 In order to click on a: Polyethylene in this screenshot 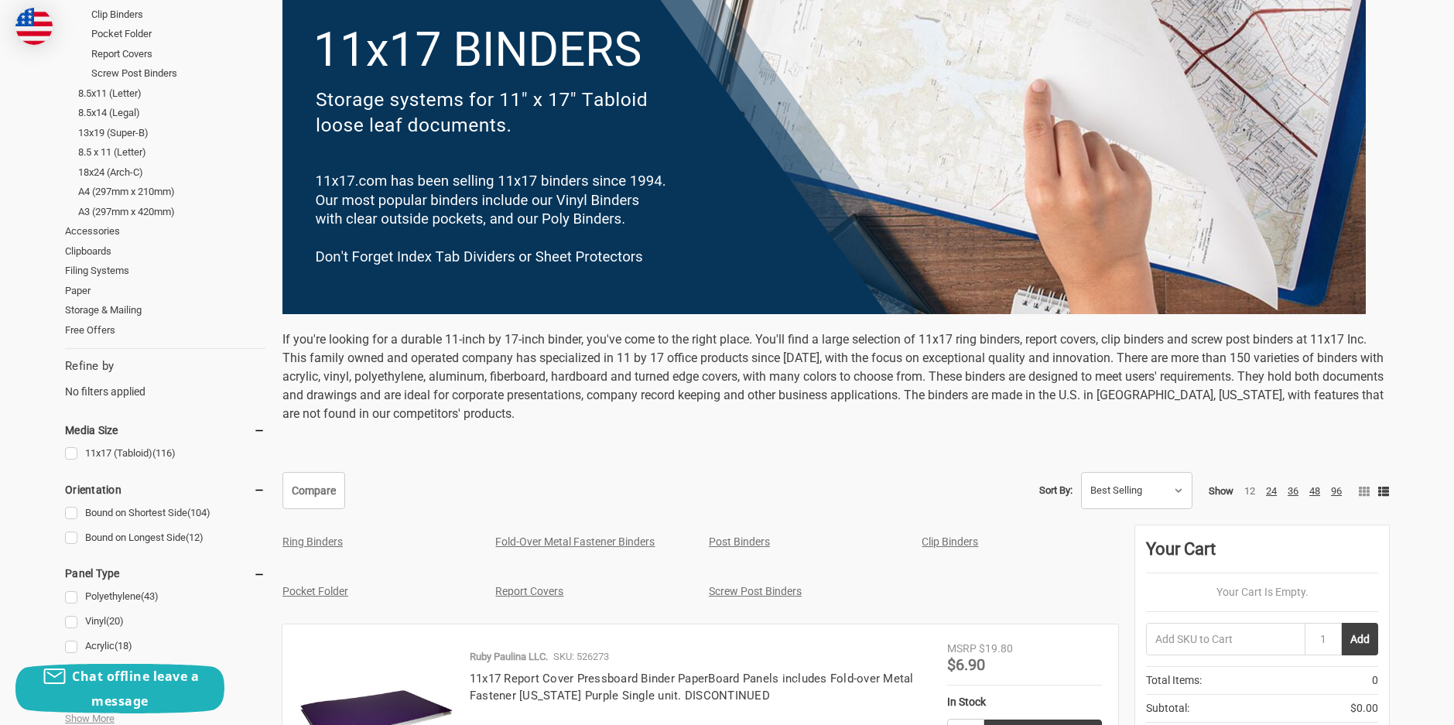, I will do `click(165, 596)`.